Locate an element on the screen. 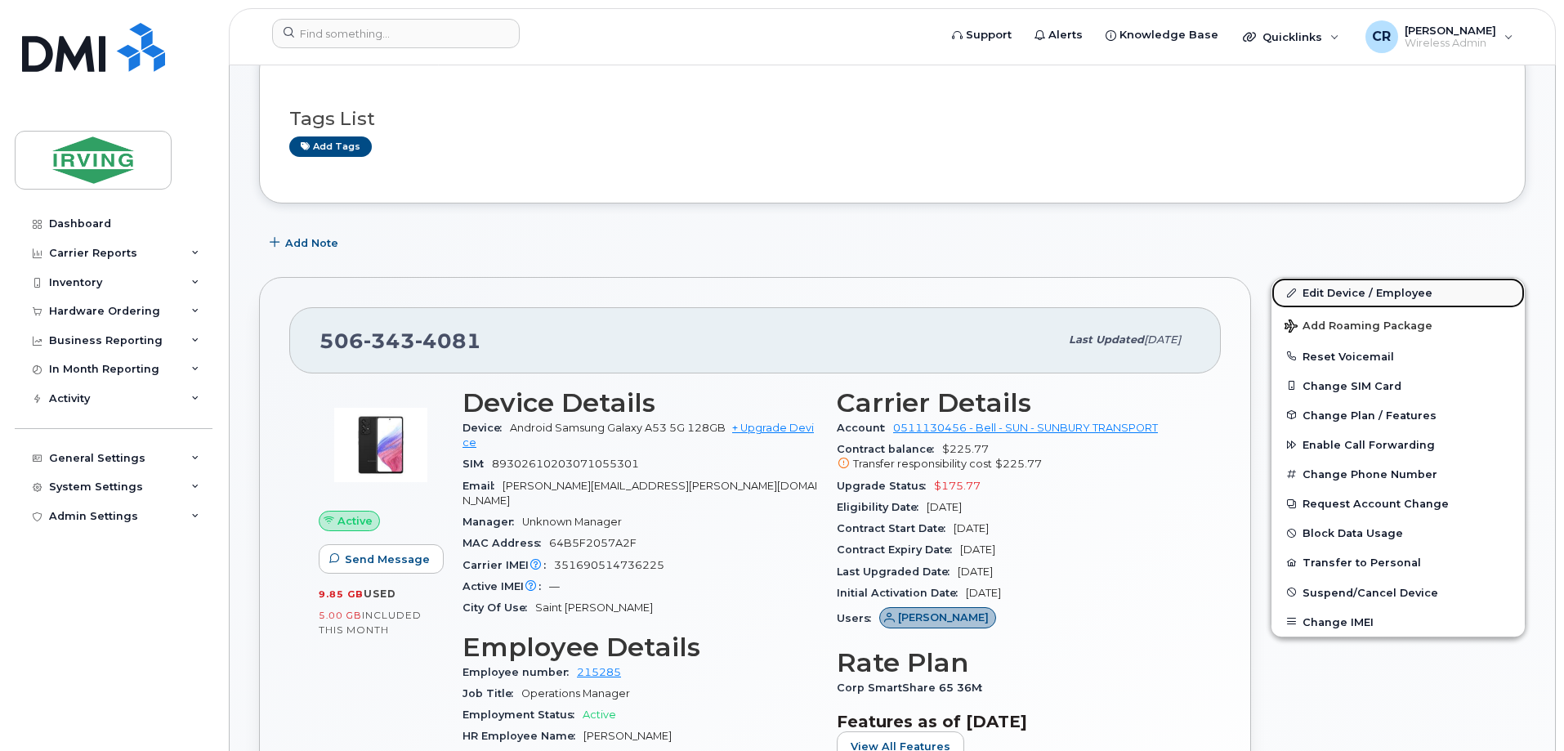 This screenshot has width=1564, height=751. span: Change Plan / Features is located at coordinates (1370, 414).